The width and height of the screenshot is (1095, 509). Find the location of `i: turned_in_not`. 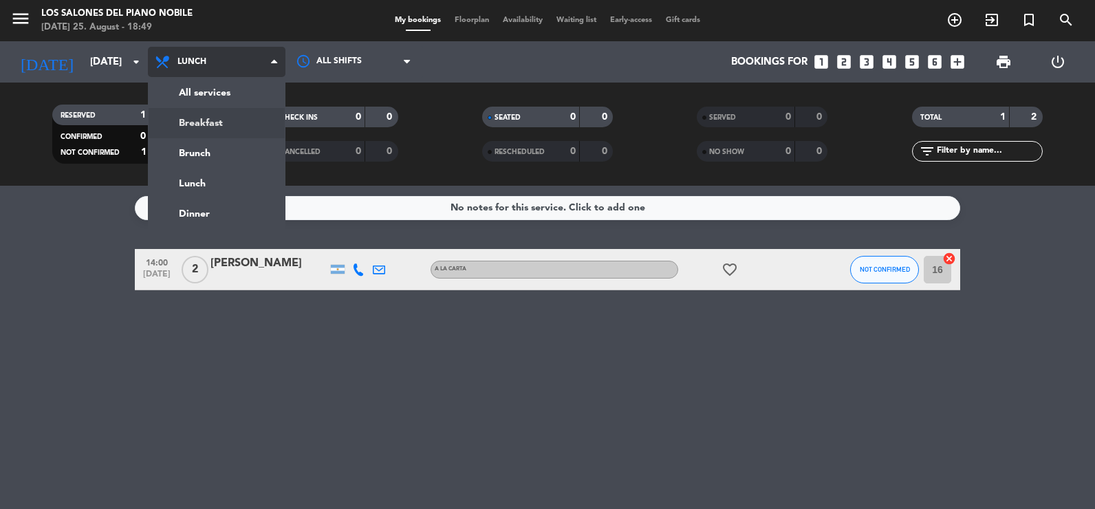

i: turned_in_not is located at coordinates (1029, 20).